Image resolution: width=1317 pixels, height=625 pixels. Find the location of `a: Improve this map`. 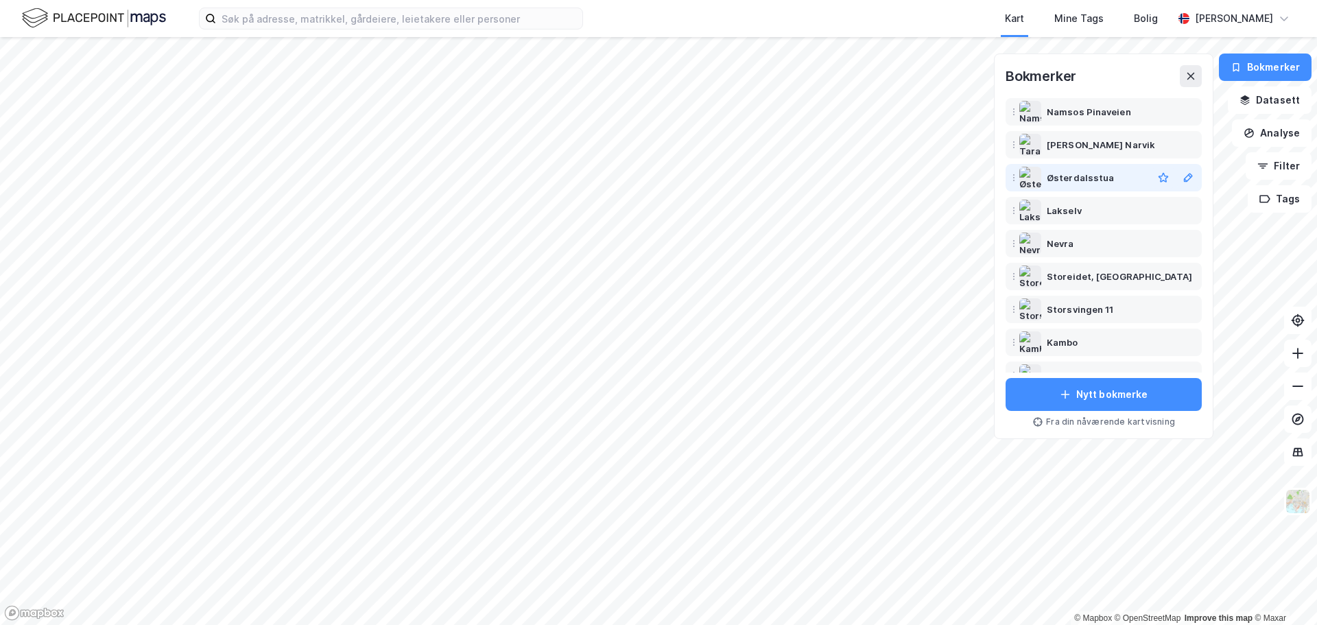

a: Improve this map is located at coordinates (1218, 618).